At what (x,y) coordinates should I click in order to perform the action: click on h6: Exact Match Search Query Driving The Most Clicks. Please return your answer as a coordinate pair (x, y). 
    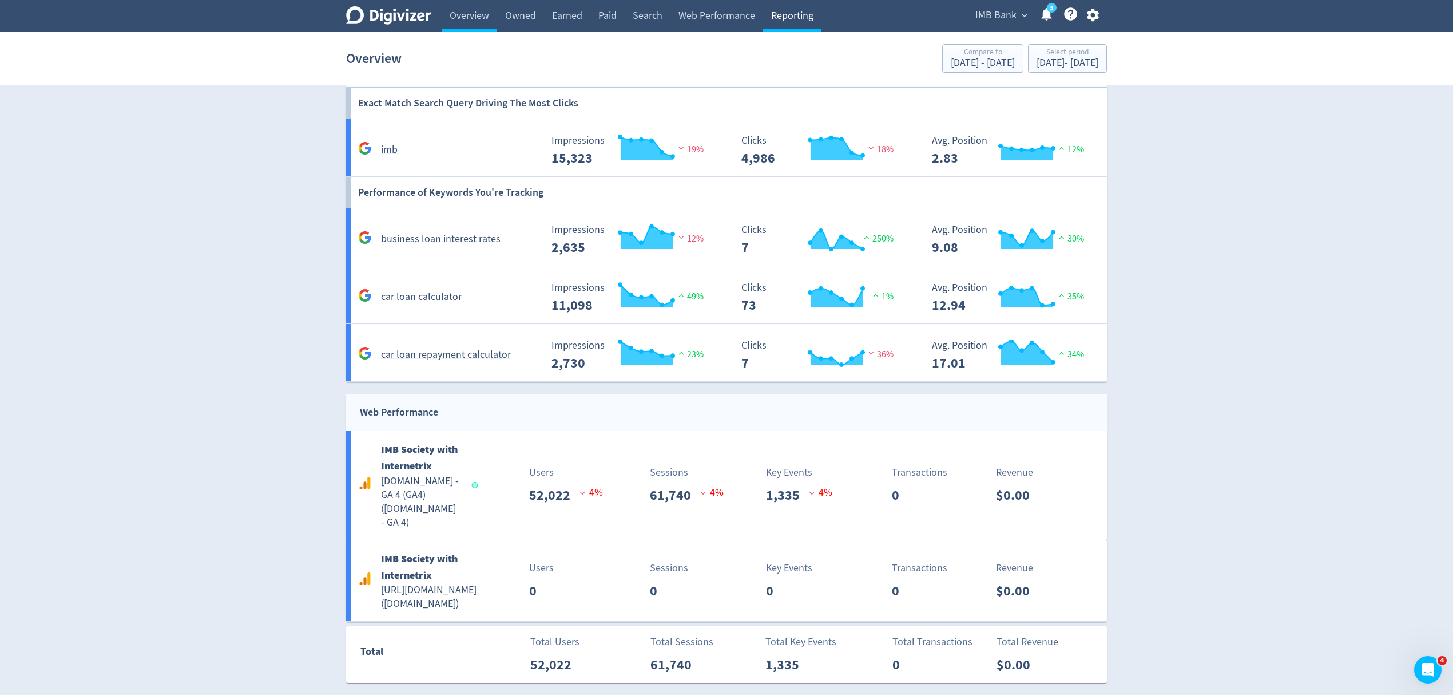
    Looking at the image, I should click on (468, 103).